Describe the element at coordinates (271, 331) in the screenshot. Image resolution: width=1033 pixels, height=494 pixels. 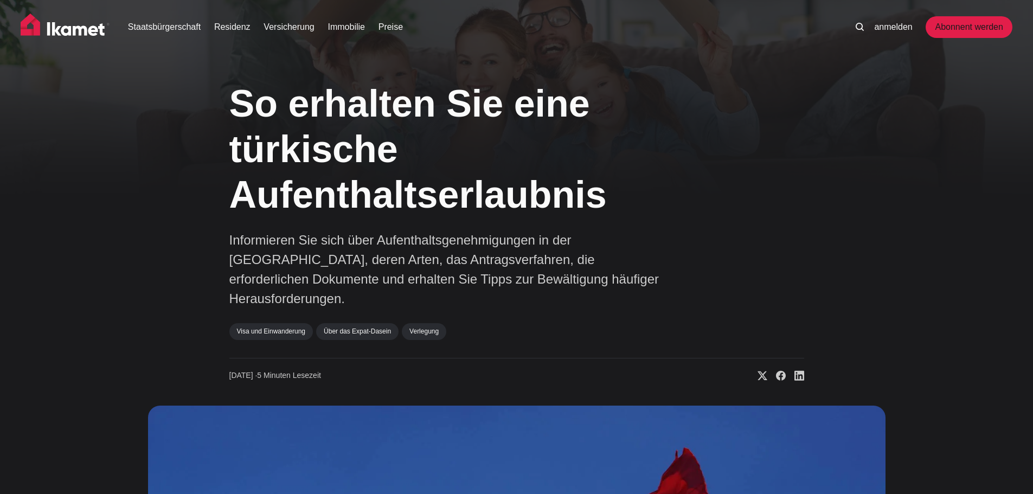
I see `font: Visa und Einwanderung` at that location.